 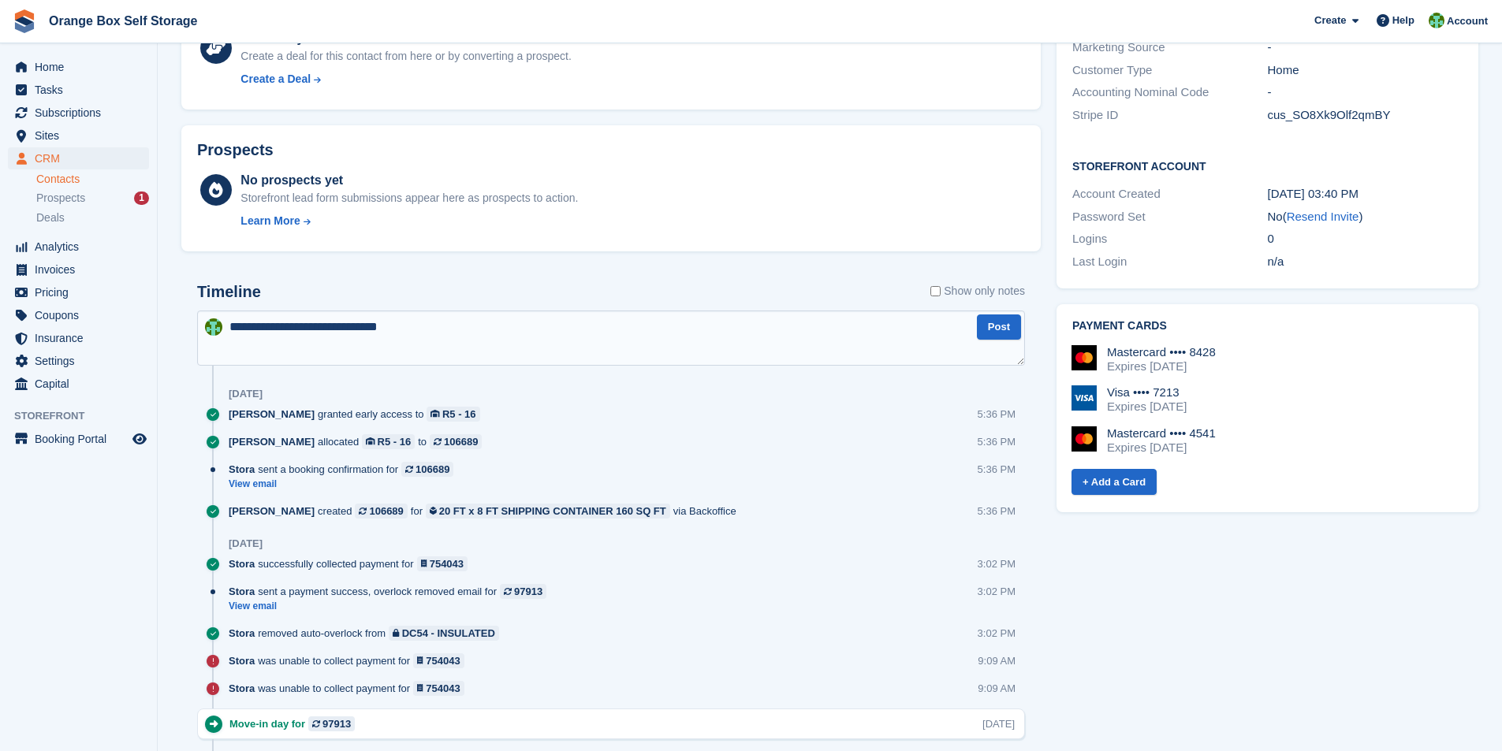 I want to click on div: sent a payment success, overlock removed email for, so click(x=391, y=591).